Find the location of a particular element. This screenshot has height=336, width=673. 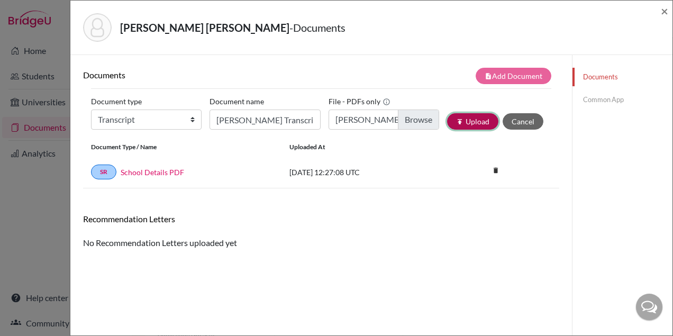

i: note_add is located at coordinates (489, 76).